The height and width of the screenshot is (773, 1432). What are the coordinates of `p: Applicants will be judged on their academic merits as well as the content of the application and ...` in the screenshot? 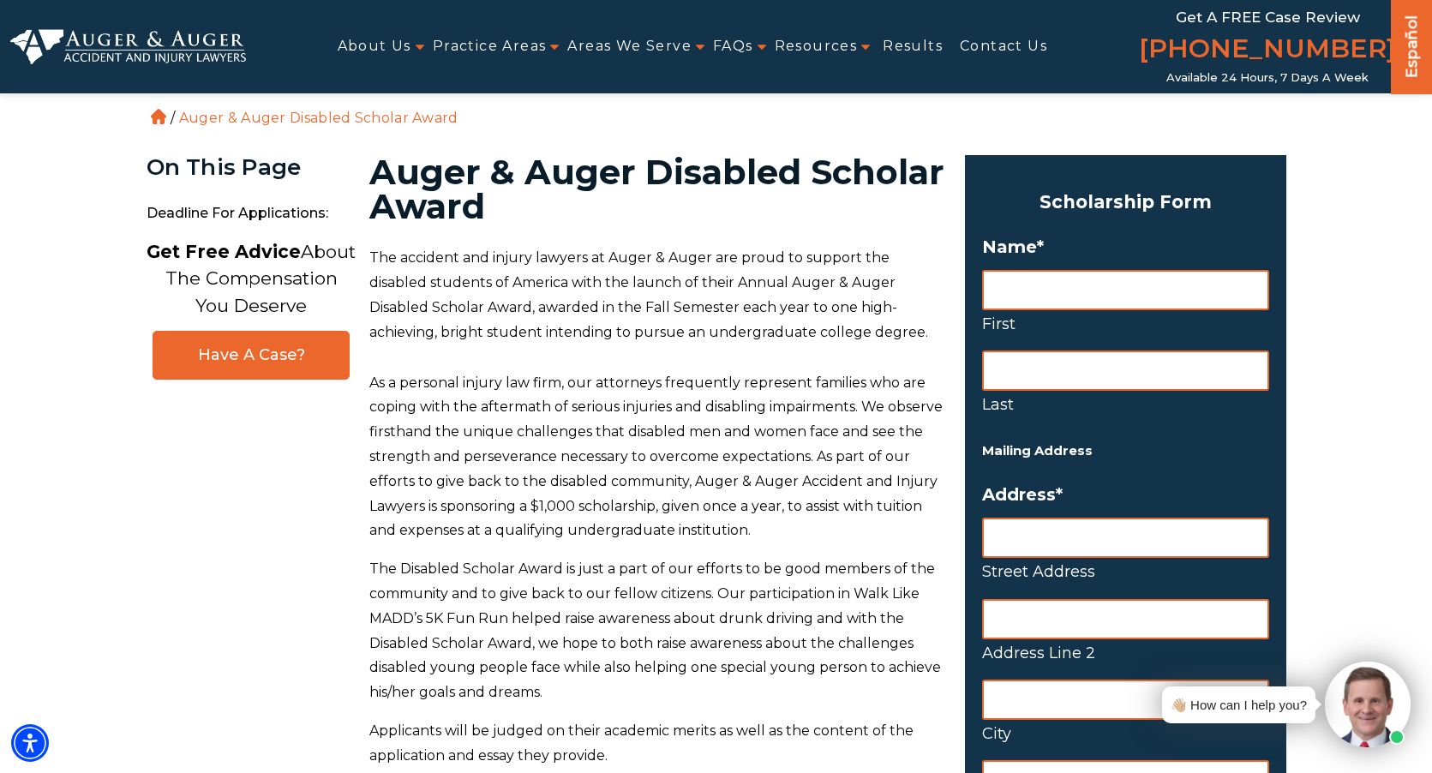 It's located at (656, 744).